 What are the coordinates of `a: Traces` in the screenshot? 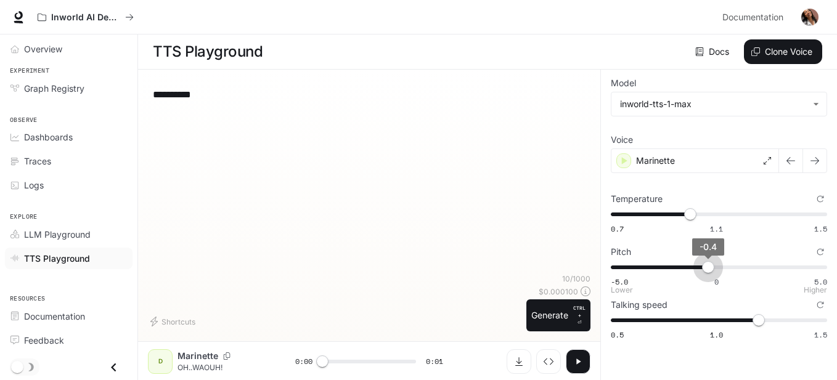 It's located at (68, 161).